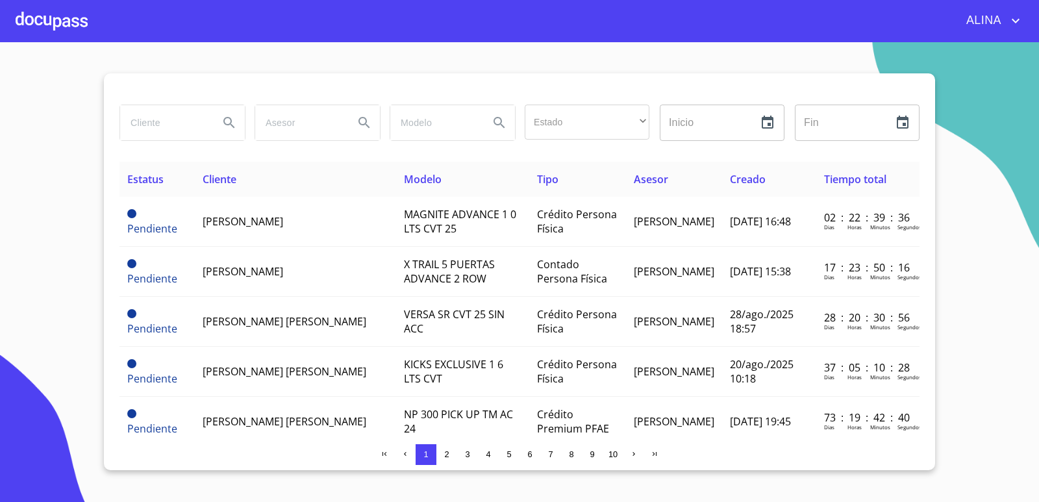 The width and height of the screenshot is (1039, 502). What do you see at coordinates (449, 271) in the screenshot?
I see `span: X TRAIL 5 PUERTAS ADVANCE 2 ROW` at bounding box center [449, 271].